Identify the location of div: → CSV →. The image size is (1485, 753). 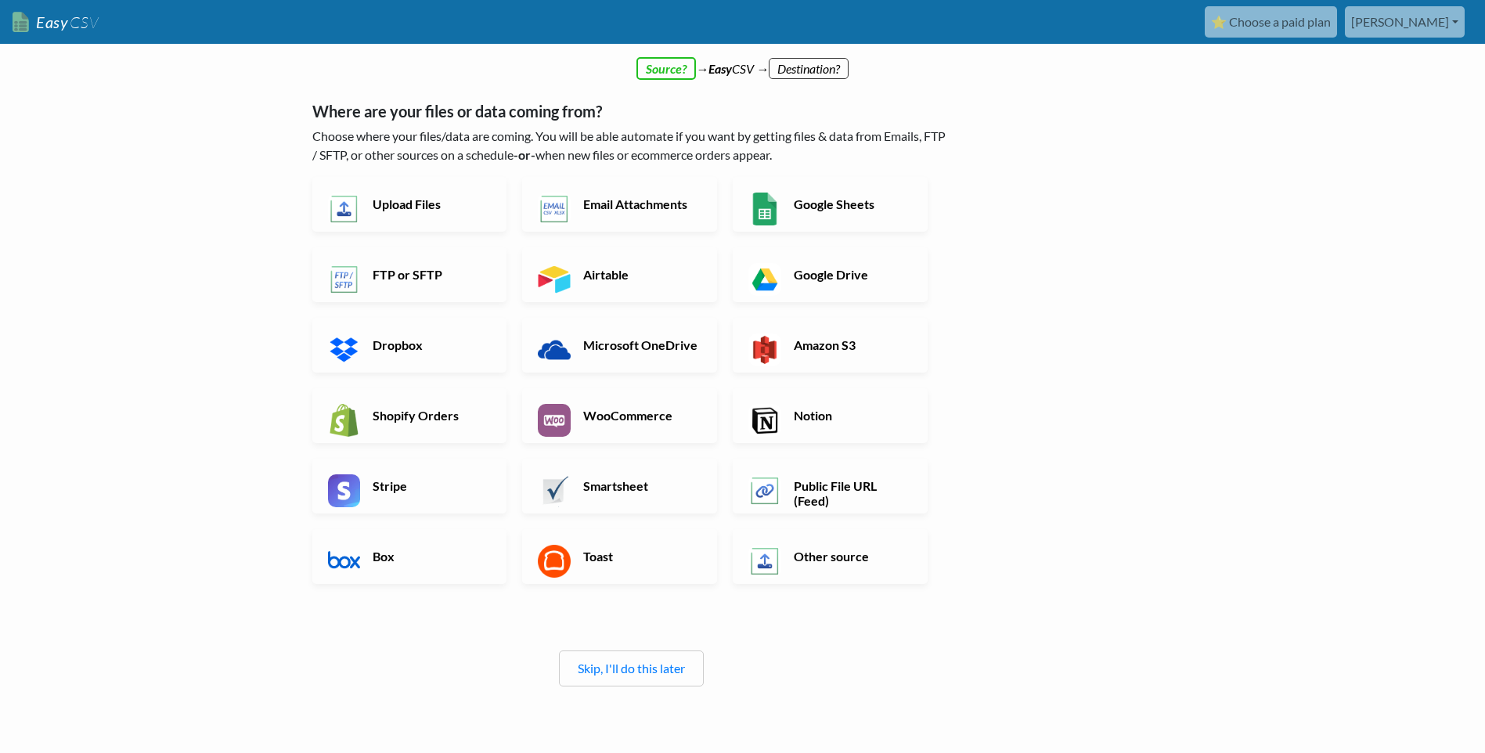
(743, 61).